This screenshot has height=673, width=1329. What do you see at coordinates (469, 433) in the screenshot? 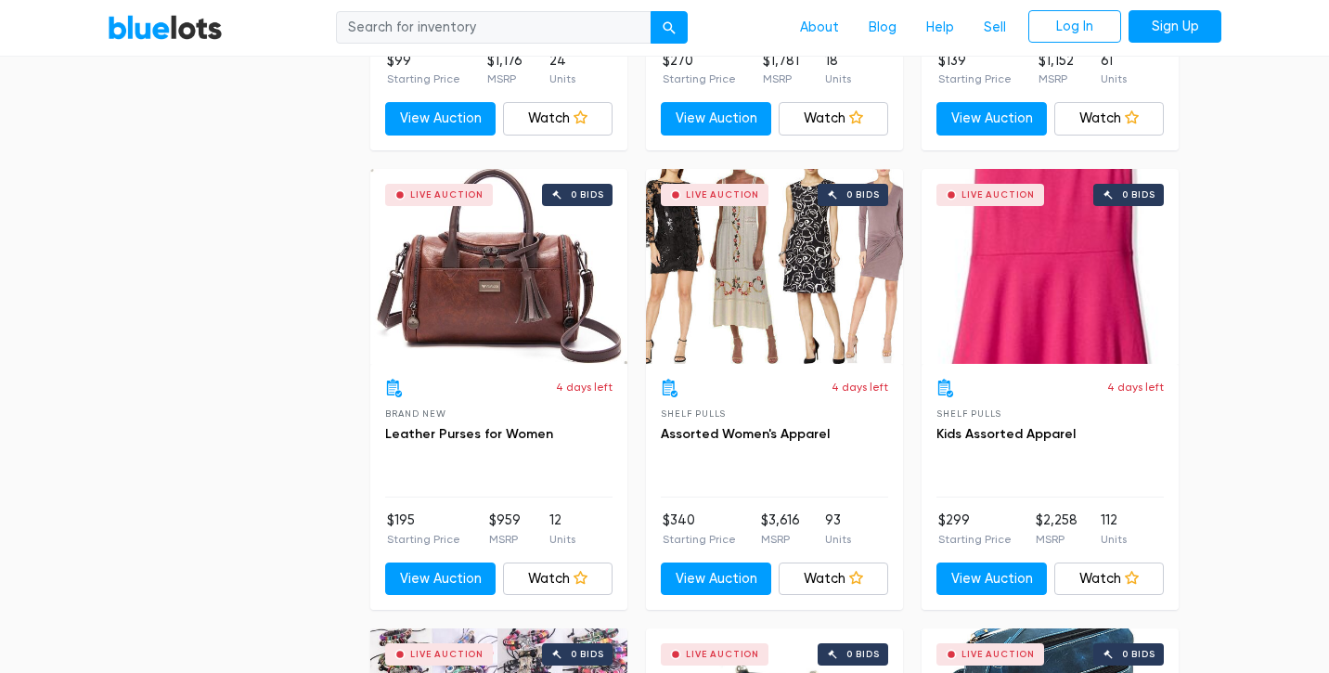
I see `a: Leather Purses for Women` at bounding box center [469, 433].